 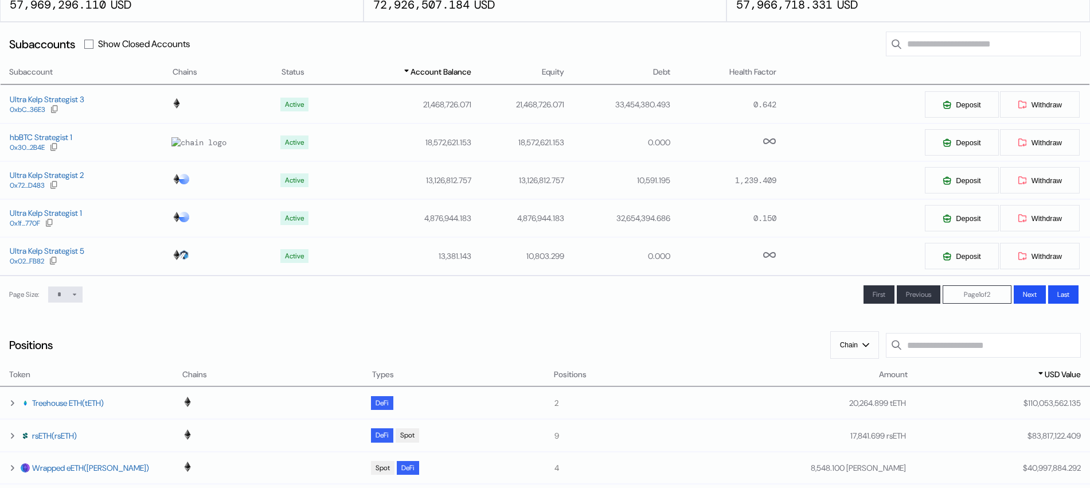 What do you see at coordinates (31, 345) in the screenshot?
I see `div: Positions` at bounding box center [31, 345].